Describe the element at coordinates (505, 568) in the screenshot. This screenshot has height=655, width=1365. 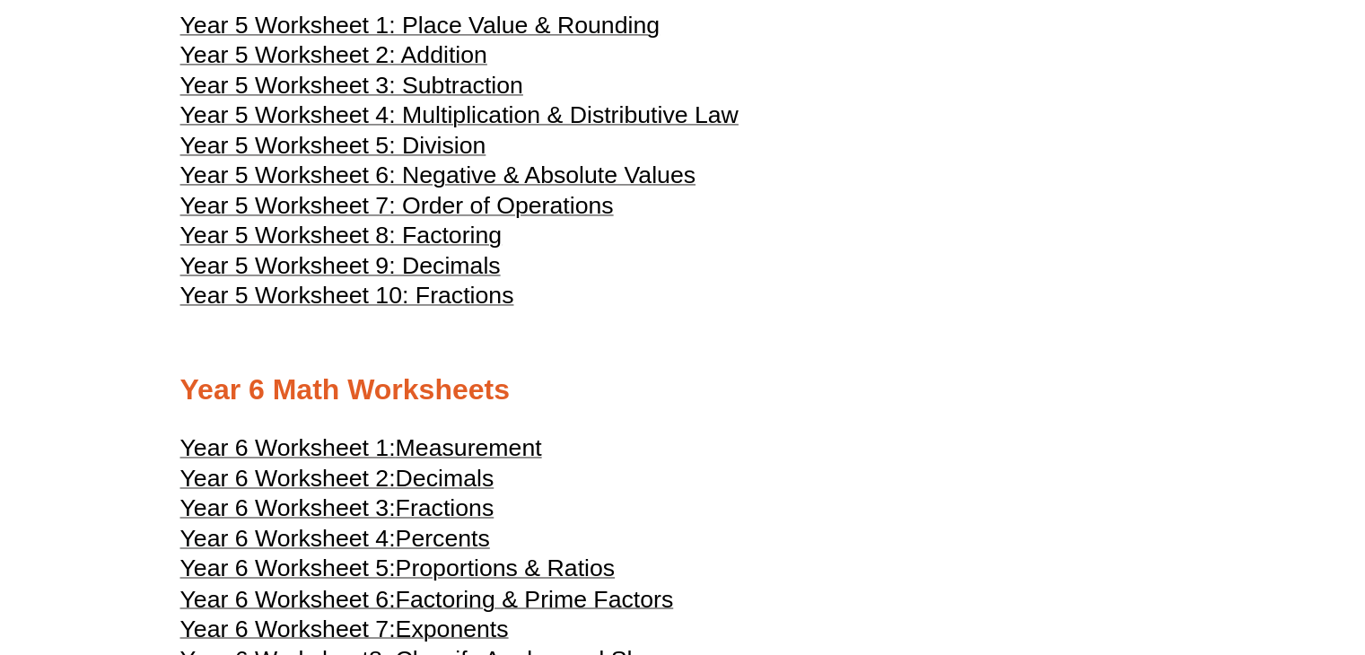
I see `span: Proportions & Ratios` at that location.